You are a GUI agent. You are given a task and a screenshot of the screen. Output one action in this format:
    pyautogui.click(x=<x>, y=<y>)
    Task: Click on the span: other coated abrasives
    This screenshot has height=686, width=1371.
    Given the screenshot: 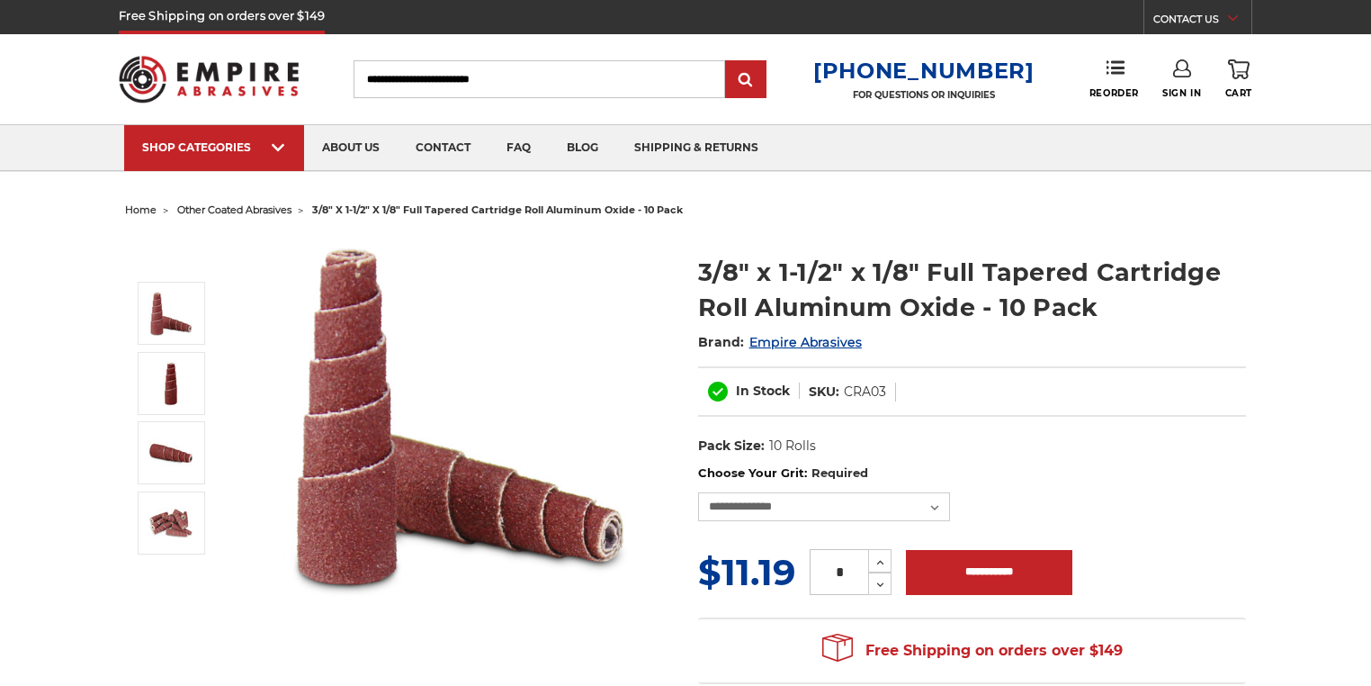 What is the action you would take?
    pyautogui.click(x=234, y=210)
    